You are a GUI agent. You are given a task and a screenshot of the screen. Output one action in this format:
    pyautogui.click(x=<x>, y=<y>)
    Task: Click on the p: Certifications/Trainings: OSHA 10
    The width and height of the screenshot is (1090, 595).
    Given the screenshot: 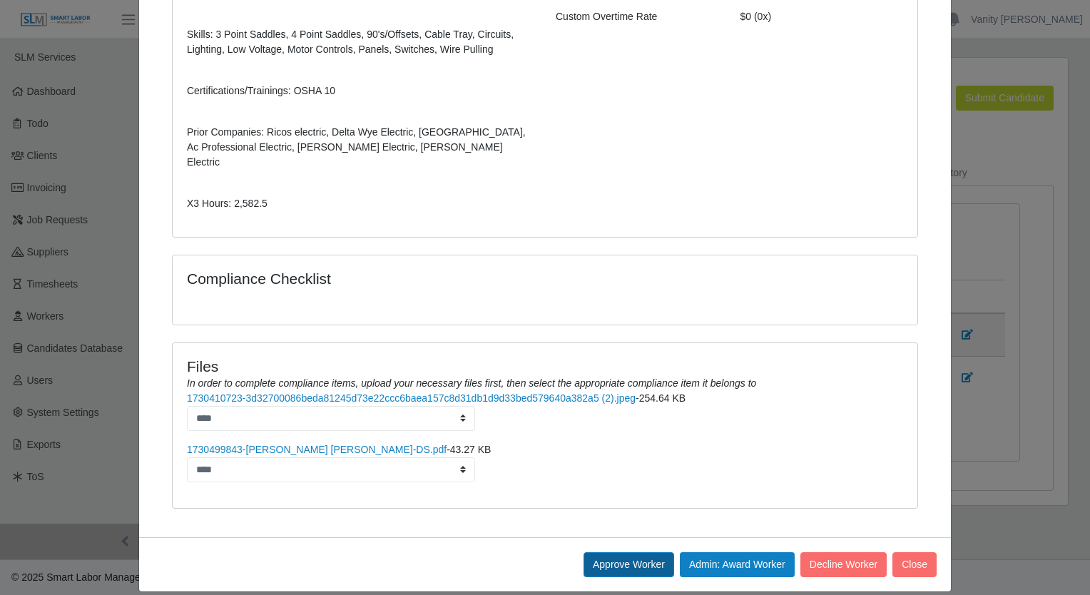 What is the action you would take?
    pyautogui.click(x=360, y=83)
    